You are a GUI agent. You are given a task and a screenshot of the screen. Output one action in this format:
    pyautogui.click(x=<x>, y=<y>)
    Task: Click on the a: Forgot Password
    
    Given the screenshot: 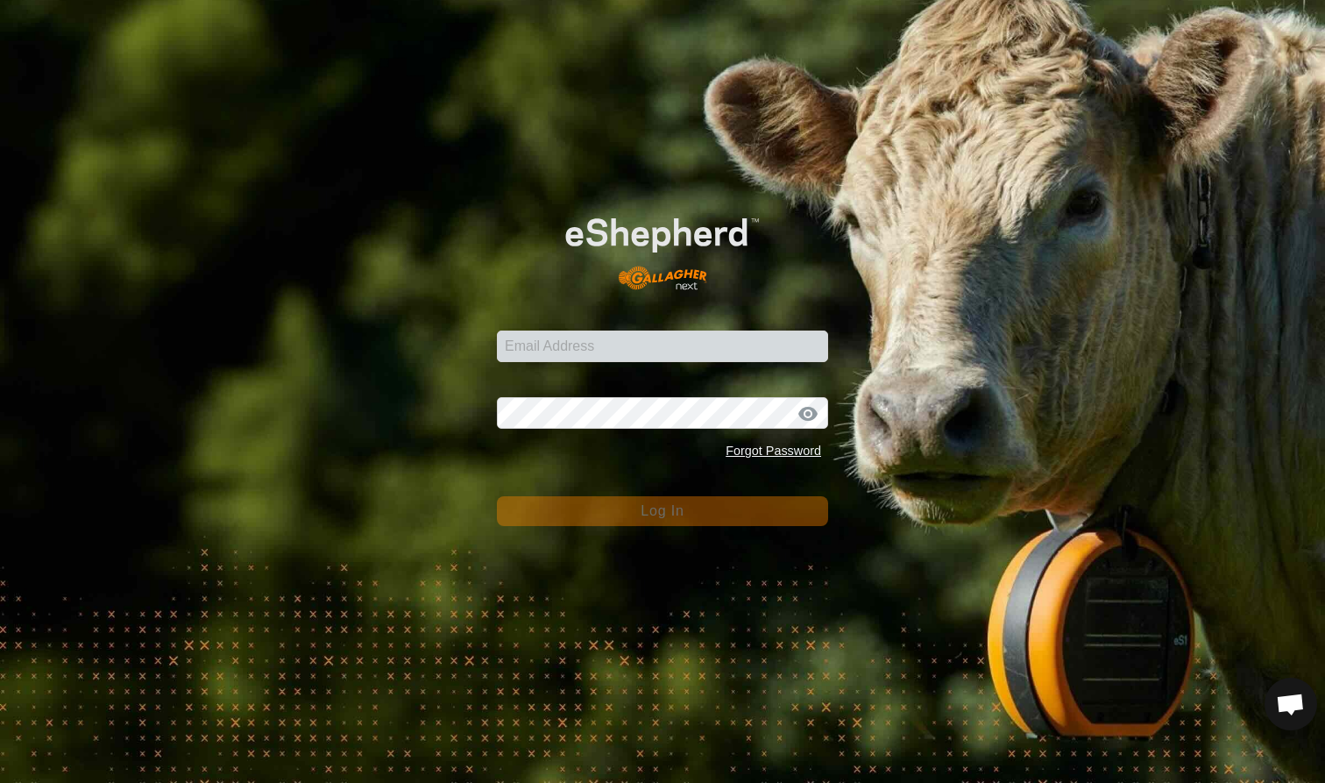 What is the action you would take?
    pyautogui.click(x=773, y=450)
    